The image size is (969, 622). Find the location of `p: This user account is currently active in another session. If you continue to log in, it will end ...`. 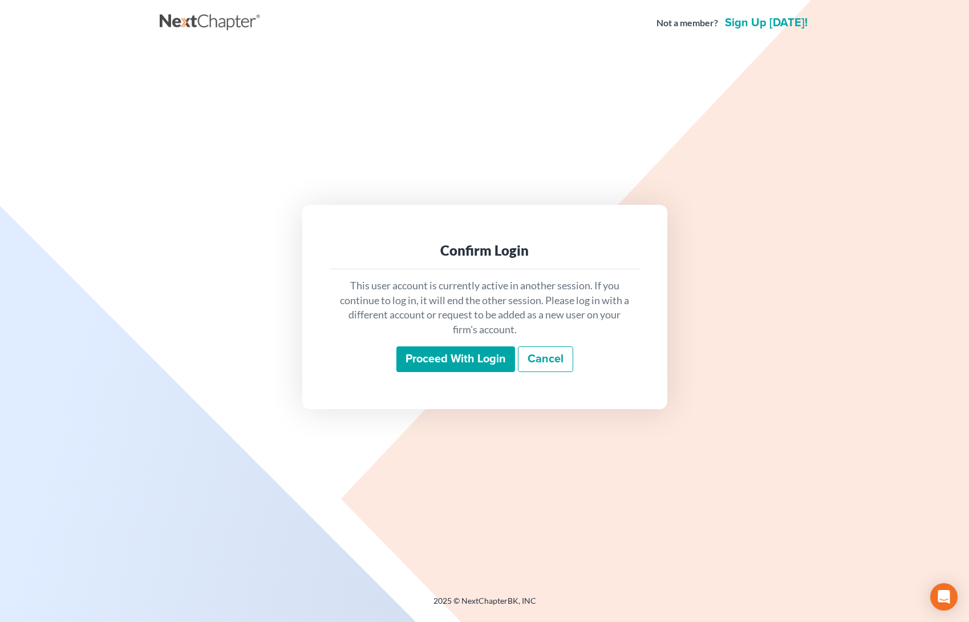

p: This user account is currently active in another session. If you continue to log in, it will end ... is located at coordinates (485, 307).